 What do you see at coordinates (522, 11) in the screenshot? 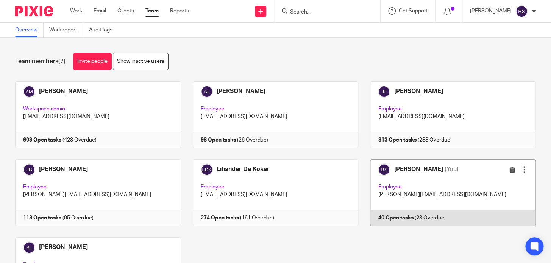
I see `img: svg%3E` at bounding box center [522, 11].